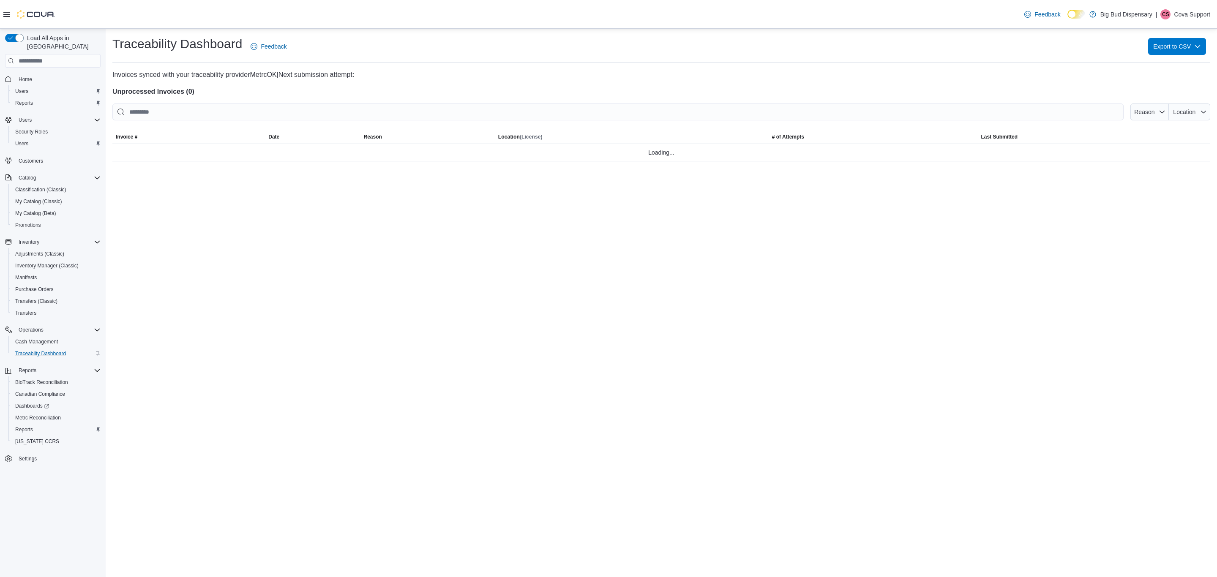 This screenshot has height=577, width=1217. I want to click on span: Settings, so click(58, 458).